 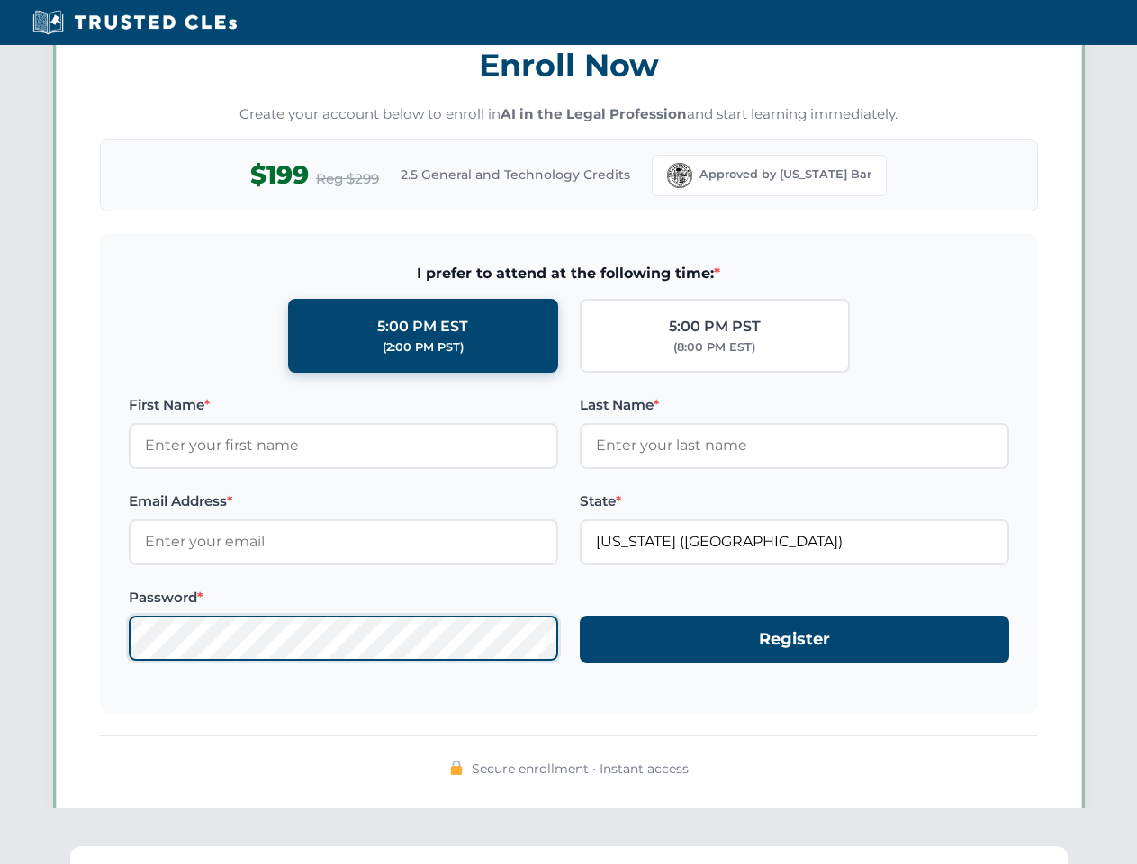 I want to click on label: Last Name, so click(x=794, y=405).